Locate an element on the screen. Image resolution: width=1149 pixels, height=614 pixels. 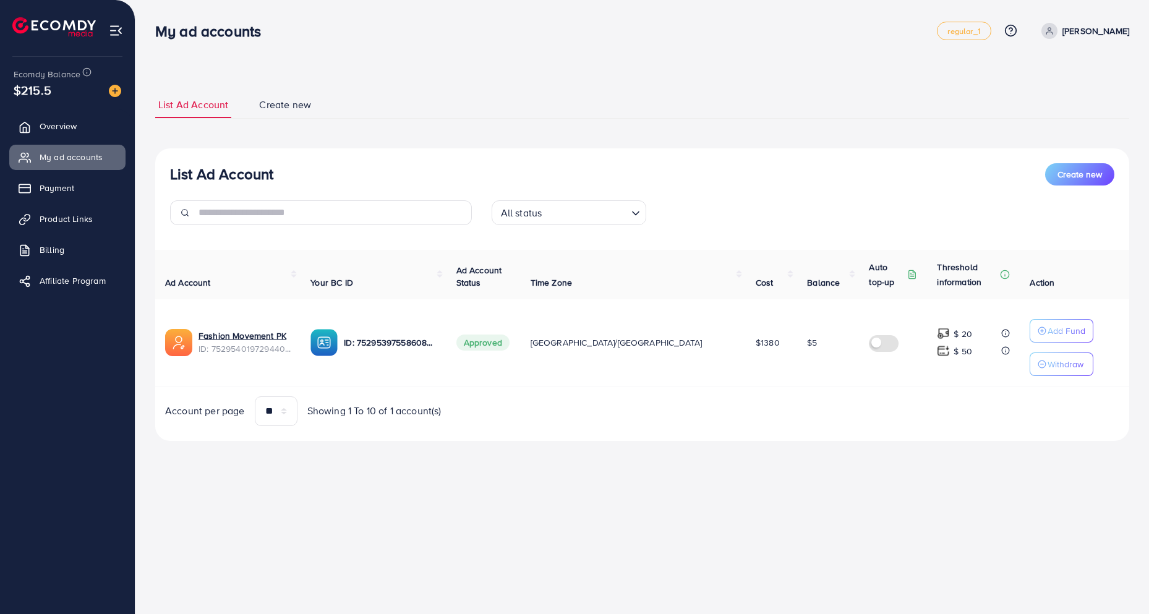
p: Add Fund is located at coordinates (1066, 331).